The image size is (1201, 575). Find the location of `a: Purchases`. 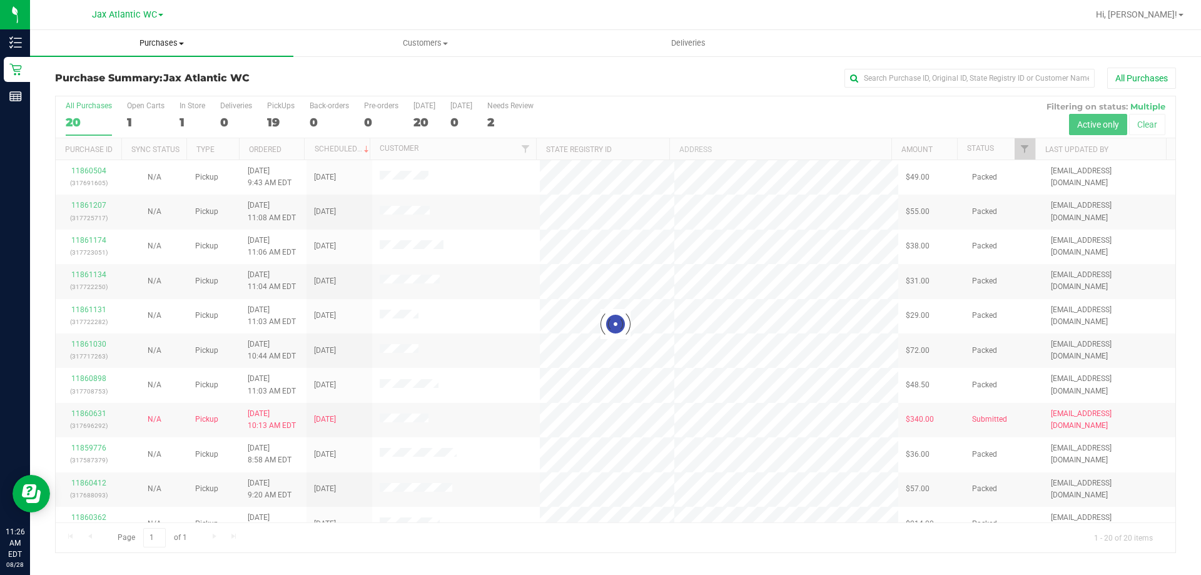

a: Purchases is located at coordinates (161, 43).